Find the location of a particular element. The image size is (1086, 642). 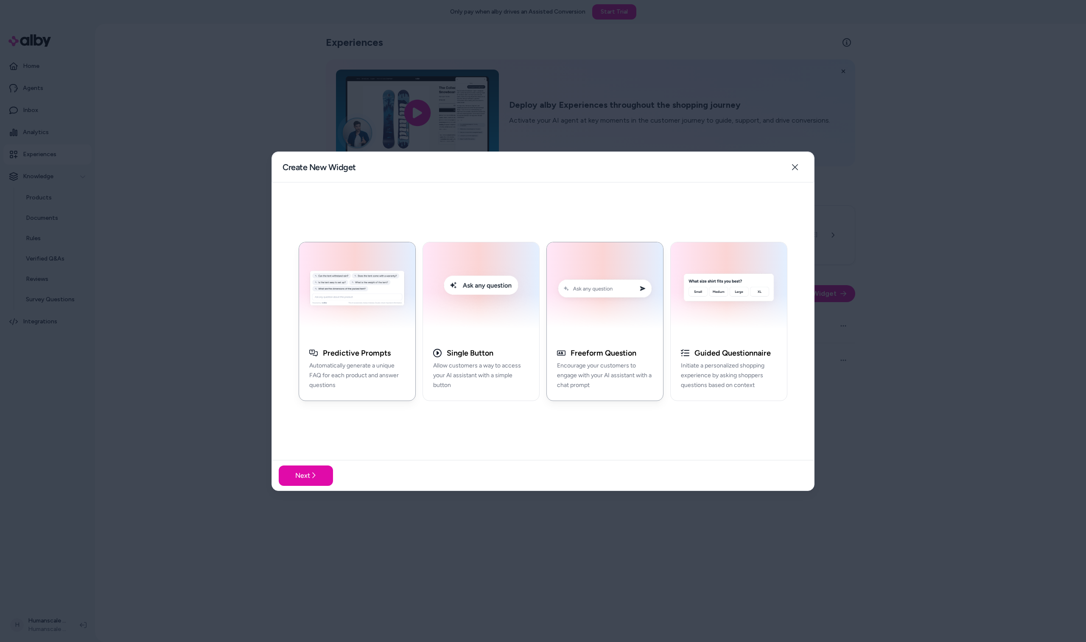

button: Conversation Prompt ExampleFreeform QuestionEncourage your customers to engage with your AI assis... is located at coordinates (605, 321).